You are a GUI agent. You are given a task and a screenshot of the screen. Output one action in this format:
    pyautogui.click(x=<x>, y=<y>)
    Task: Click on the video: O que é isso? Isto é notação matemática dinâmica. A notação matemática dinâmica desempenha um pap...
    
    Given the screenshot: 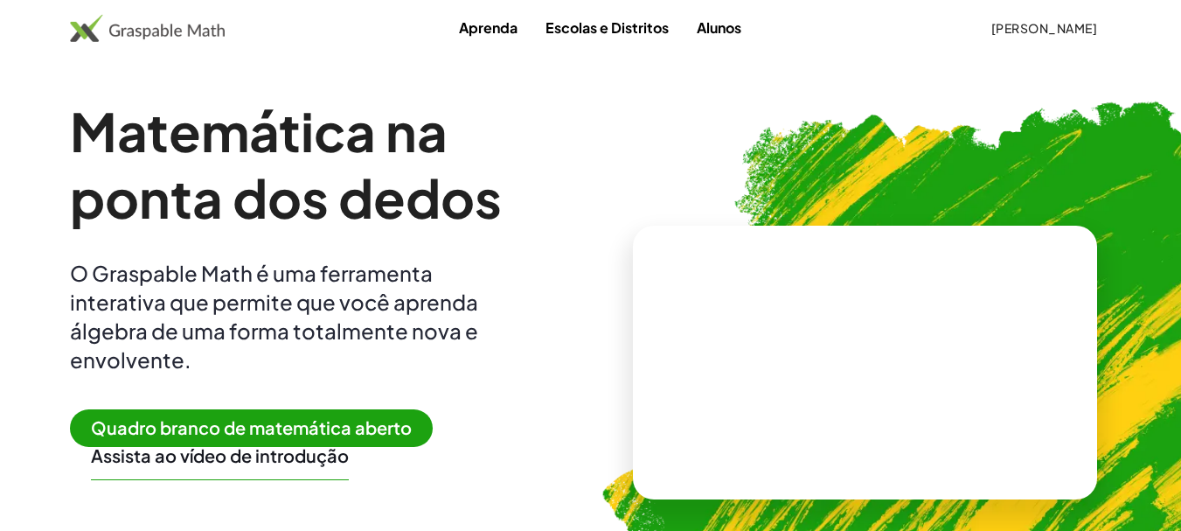 What is the action you would take?
    pyautogui.click(x=865, y=362)
    